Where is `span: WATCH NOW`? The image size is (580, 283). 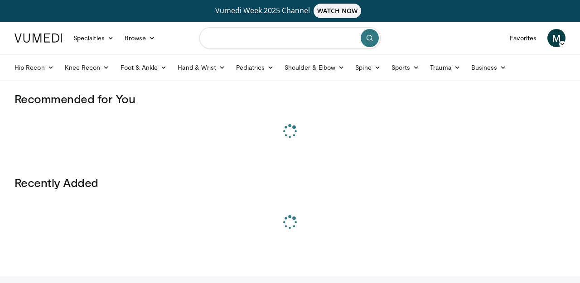 span: WATCH NOW is located at coordinates (338, 11).